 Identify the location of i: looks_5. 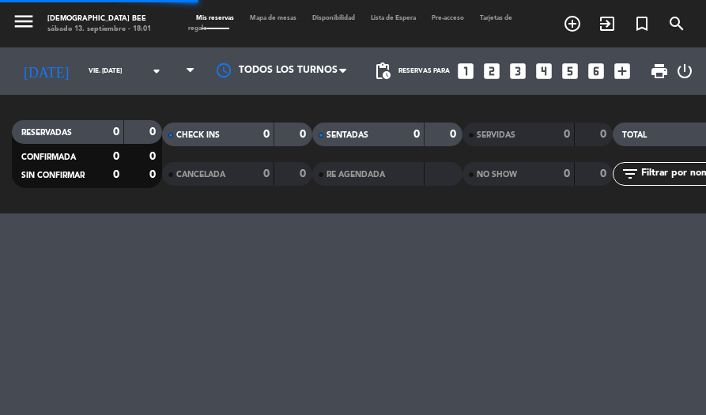
(570, 71).